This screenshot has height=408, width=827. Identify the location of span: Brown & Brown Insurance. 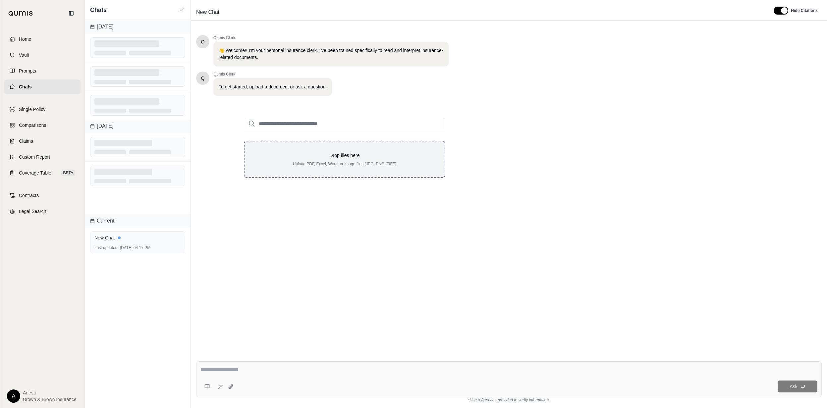
(50, 399).